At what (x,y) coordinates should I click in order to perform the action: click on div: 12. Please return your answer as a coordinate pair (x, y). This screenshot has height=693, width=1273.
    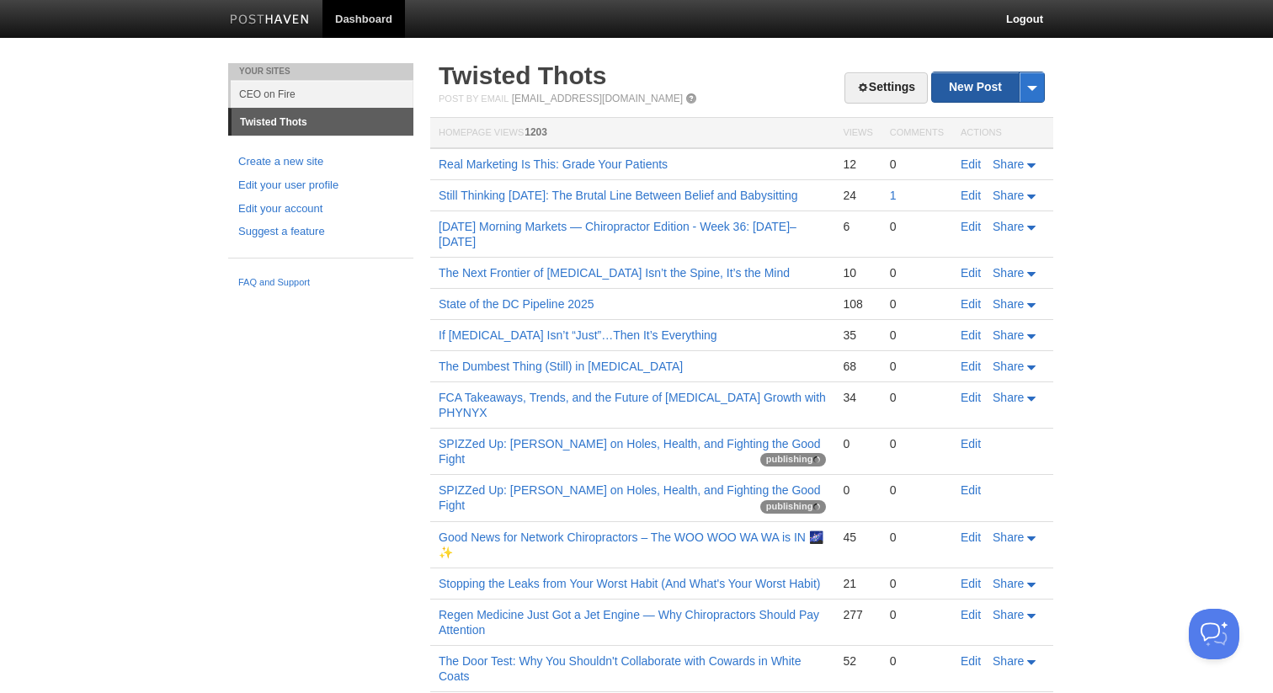
    Looking at the image, I should click on (857, 164).